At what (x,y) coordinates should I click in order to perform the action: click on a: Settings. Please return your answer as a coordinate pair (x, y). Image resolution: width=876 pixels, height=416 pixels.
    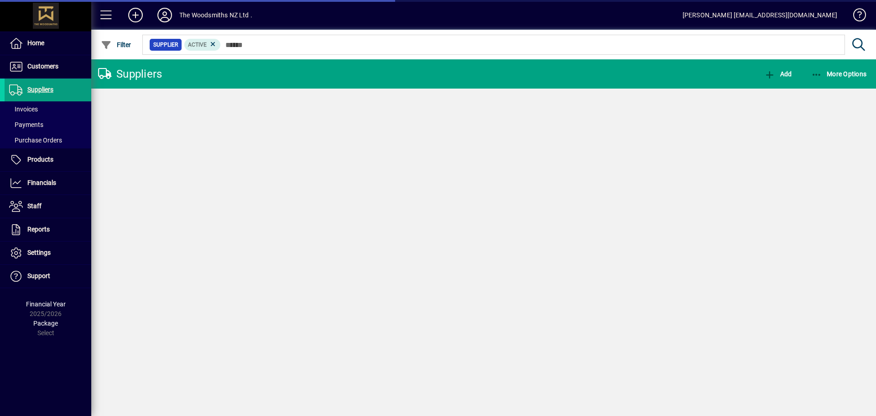
    Looking at the image, I should click on (48, 253).